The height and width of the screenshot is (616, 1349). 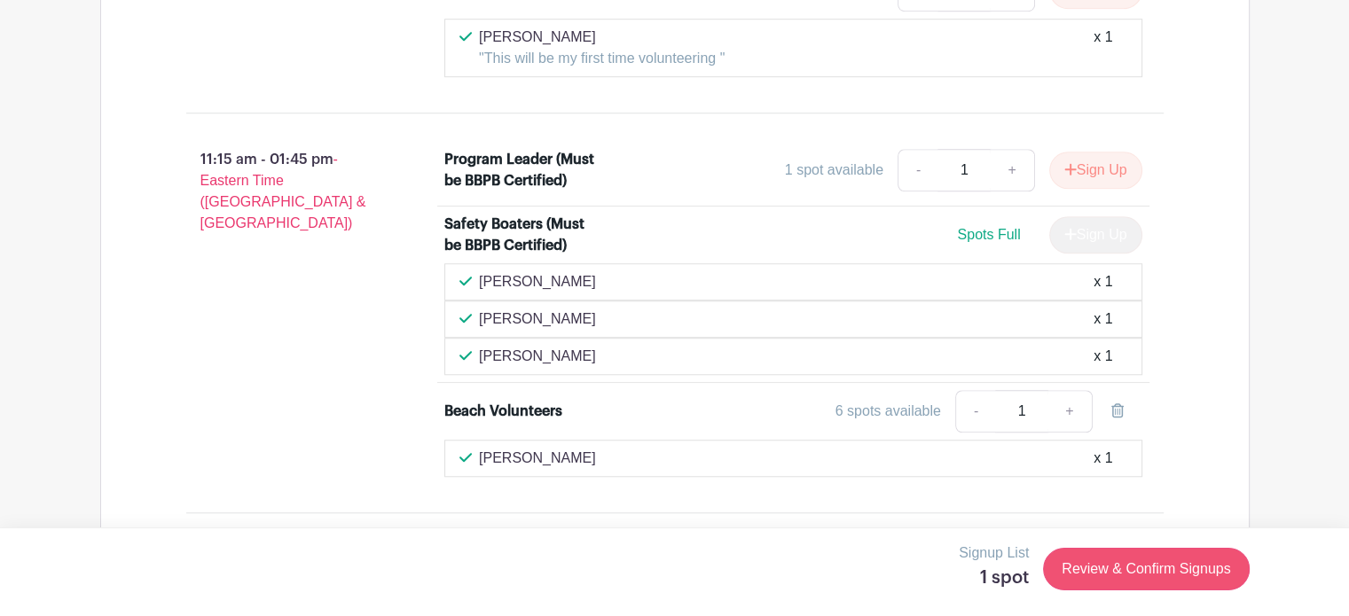 I want to click on p: "This will be my first time volunteering ", so click(x=601, y=59).